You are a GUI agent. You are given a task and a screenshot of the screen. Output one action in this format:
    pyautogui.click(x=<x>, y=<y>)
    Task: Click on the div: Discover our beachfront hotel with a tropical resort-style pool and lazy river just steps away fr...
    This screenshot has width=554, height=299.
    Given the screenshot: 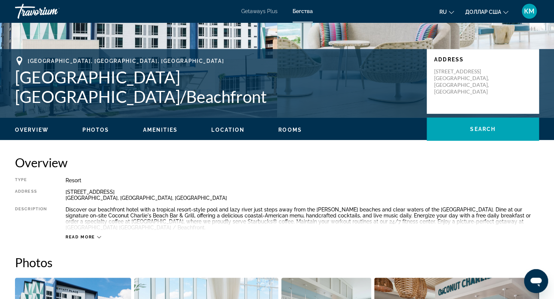 What is the action you would take?
    pyautogui.click(x=302, y=219)
    